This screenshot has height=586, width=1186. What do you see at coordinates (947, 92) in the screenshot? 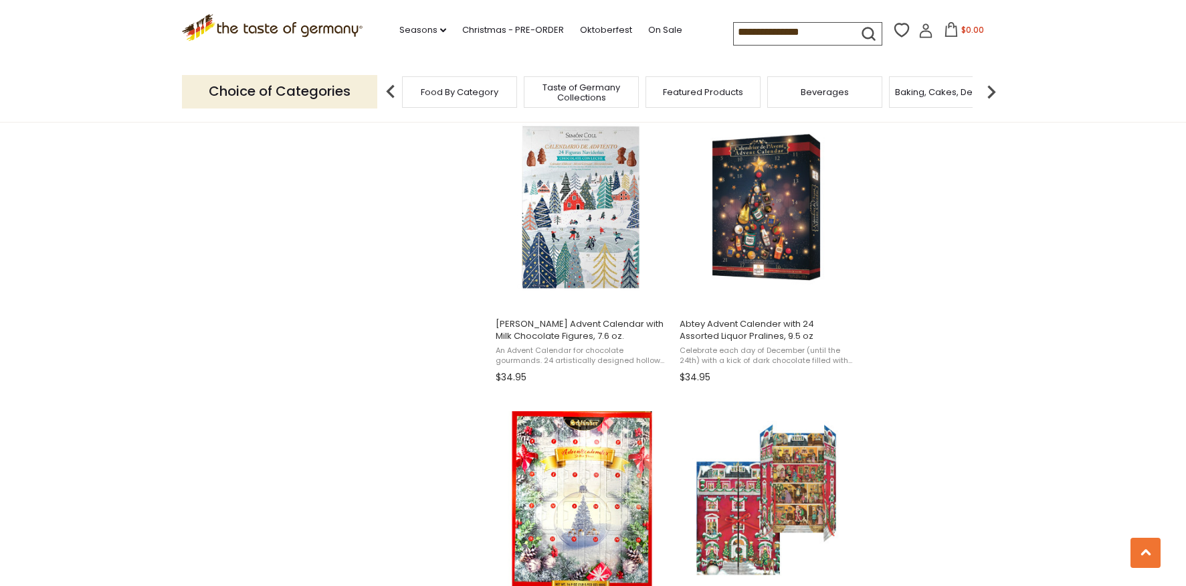
I see `span: Baking, Cakes, Desserts` at bounding box center [947, 92].